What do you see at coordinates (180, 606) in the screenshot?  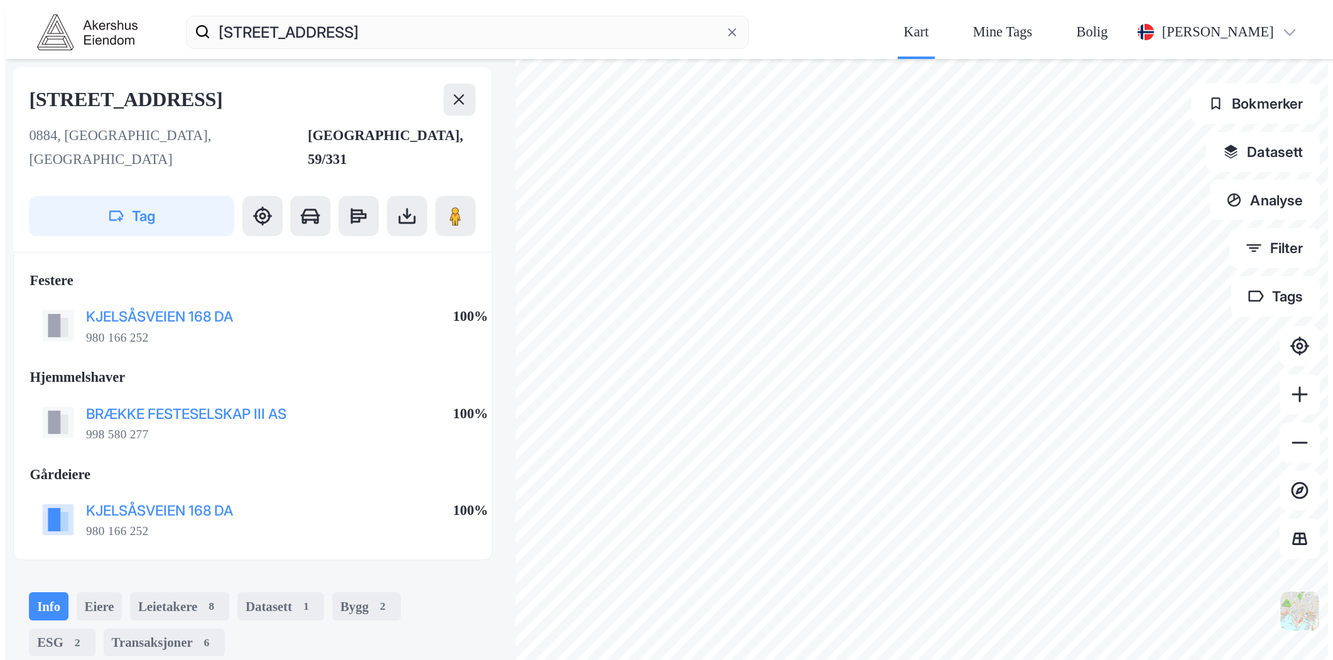 I see `div: Leietakere` at bounding box center [180, 606].